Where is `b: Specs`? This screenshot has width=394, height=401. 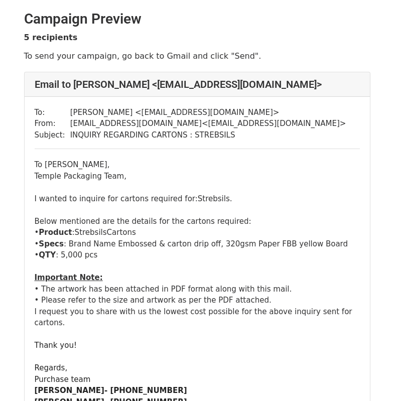
b: Specs is located at coordinates (51, 244).